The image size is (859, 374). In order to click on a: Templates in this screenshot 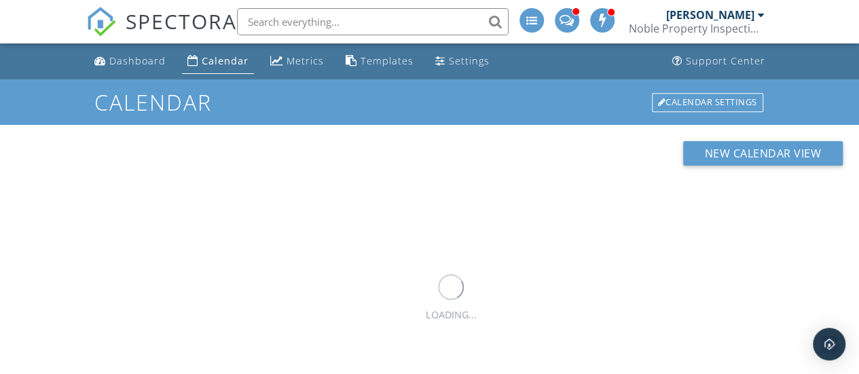, I will do `click(380, 61)`.